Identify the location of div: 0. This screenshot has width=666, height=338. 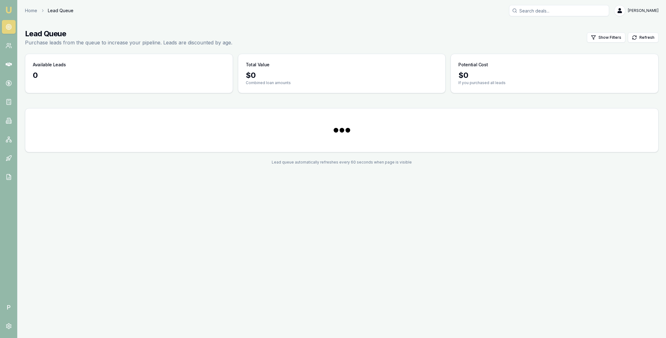
(129, 75).